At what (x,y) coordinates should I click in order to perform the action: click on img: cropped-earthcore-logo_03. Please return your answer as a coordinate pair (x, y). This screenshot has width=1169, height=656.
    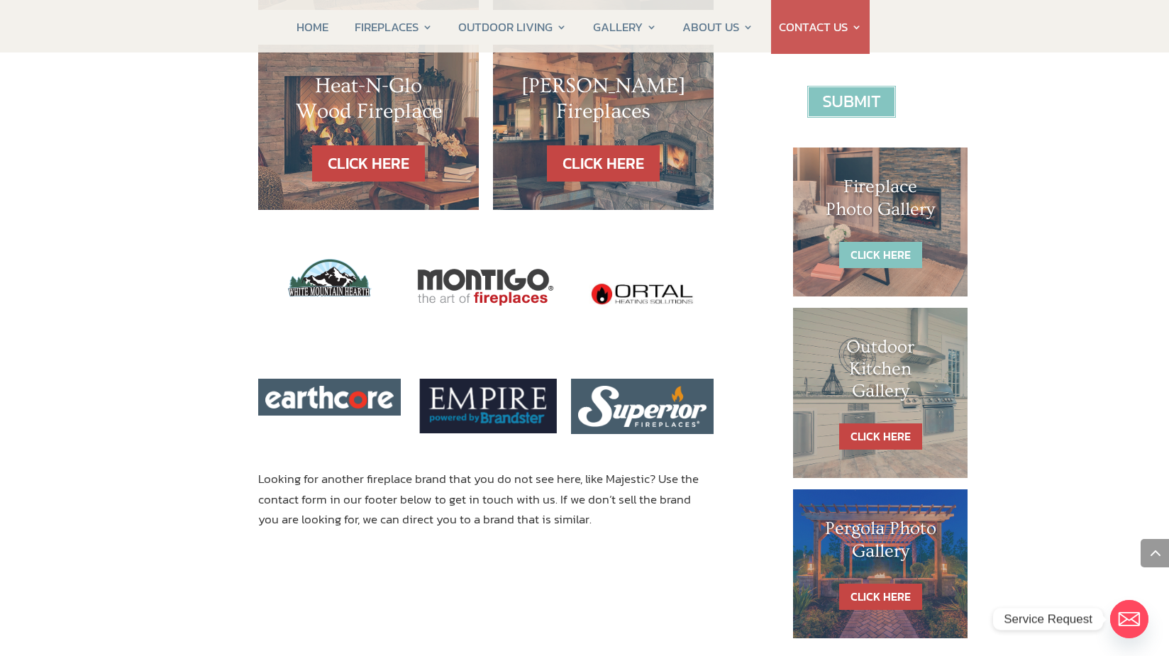
    Looking at the image, I should click on (329, 397).